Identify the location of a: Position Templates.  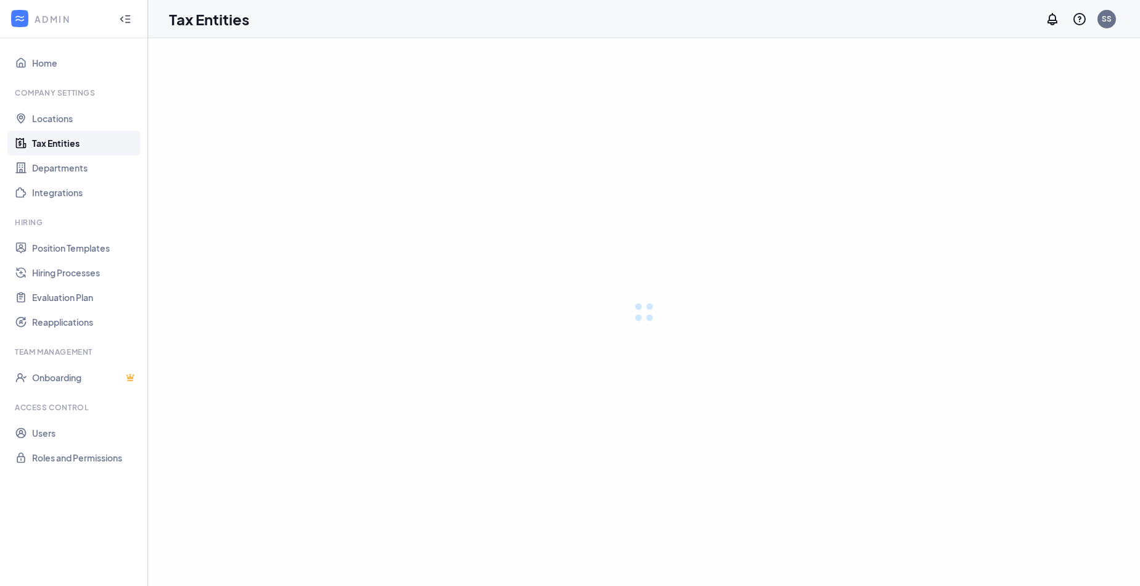
(85, 248).